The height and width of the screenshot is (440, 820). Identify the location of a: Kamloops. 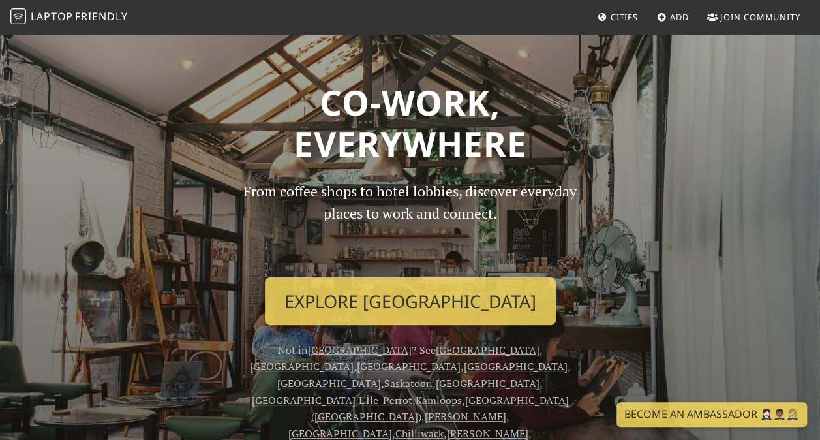
(439, 400).